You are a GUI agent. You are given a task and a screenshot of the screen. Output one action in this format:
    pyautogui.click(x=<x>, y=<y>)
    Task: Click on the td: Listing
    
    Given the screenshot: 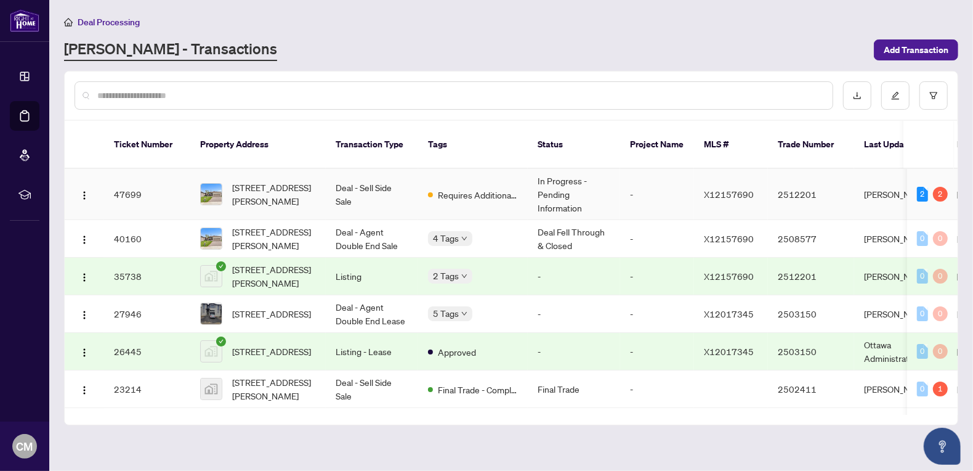 What is the action you would take?
    pyautogui.click(x=372, y=276)
    